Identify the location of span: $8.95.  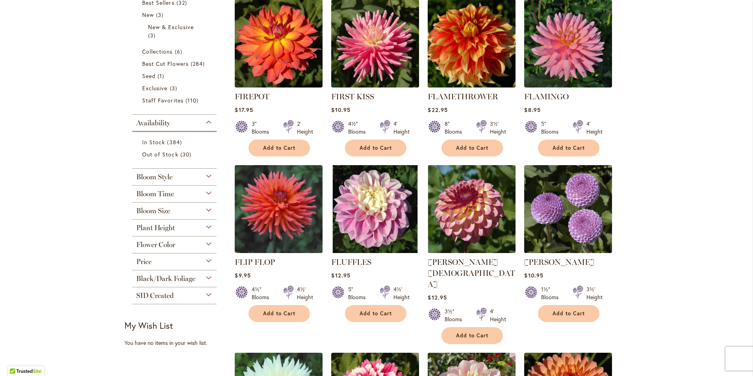
(532, 109).